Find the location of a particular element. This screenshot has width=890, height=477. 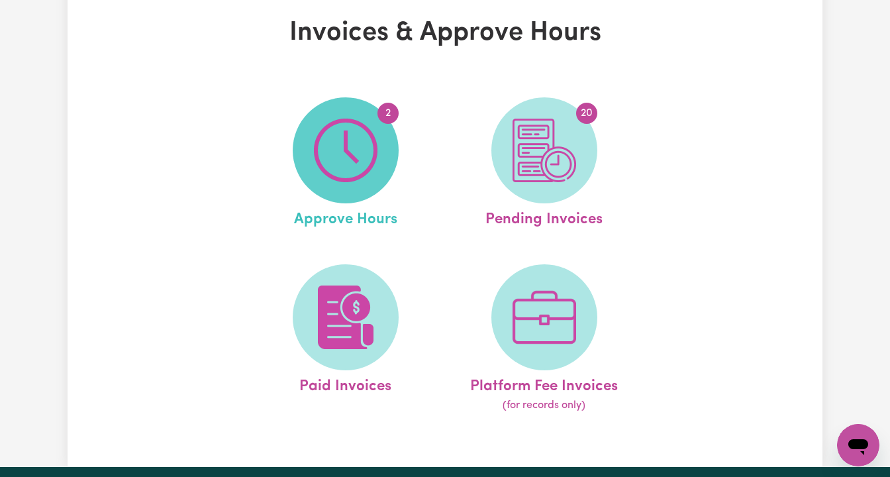

span: Paid Invoices is located at coordinates (345, 384).